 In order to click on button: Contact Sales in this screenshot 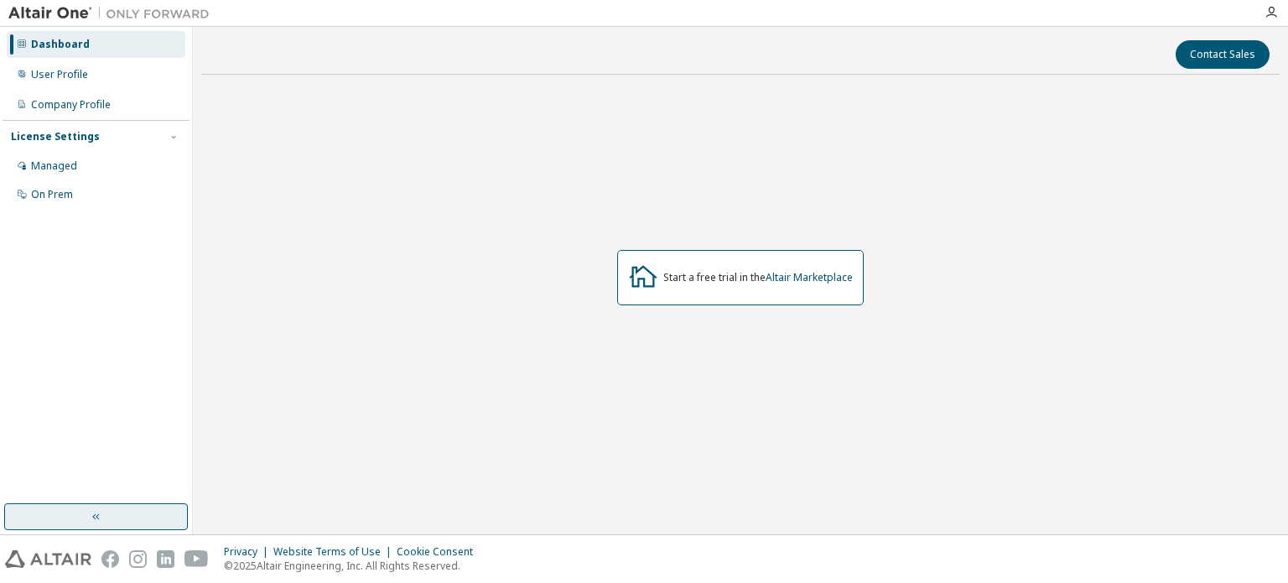, I will do `click(1223, 55)`.